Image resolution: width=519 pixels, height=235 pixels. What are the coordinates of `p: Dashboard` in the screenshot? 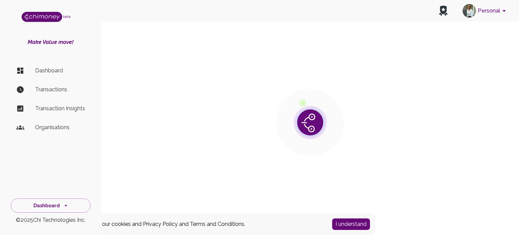 It's located at (60, 71).